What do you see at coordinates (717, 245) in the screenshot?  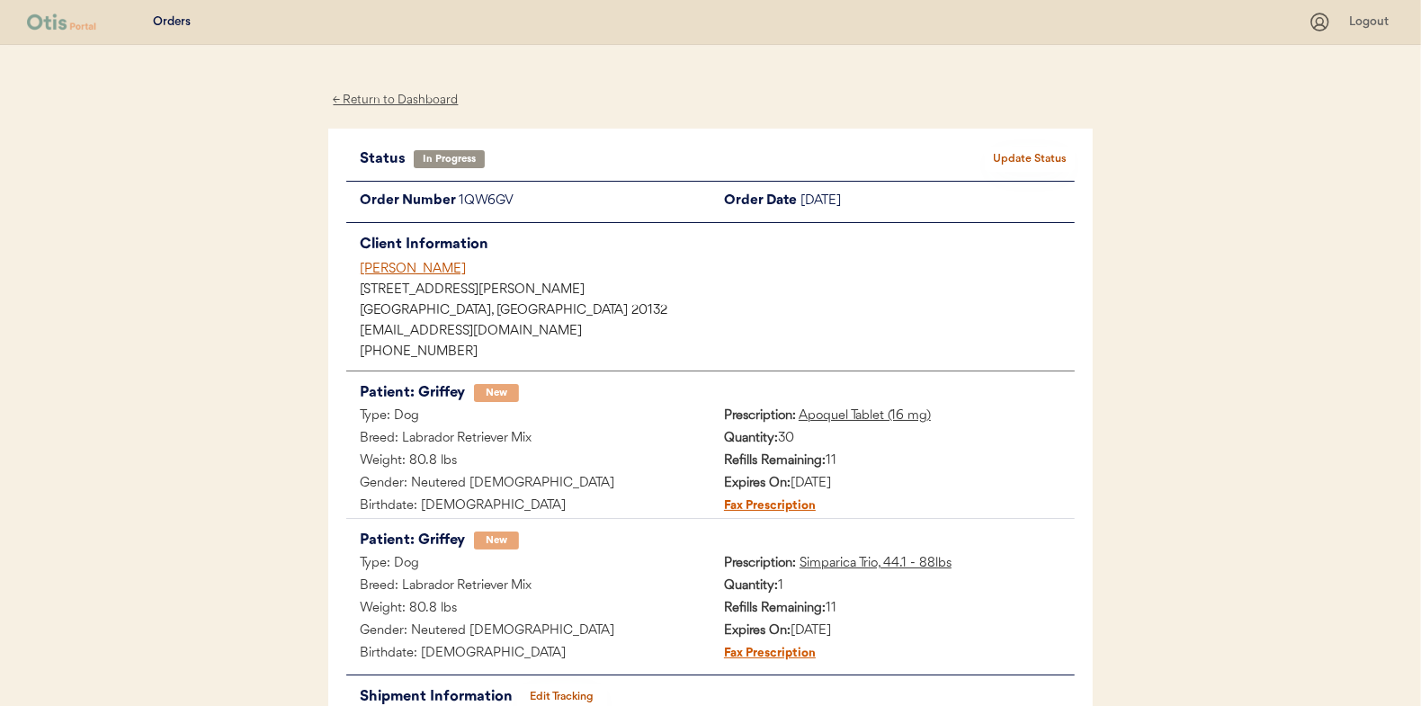 I see `div: Client Information` at bounding box center [717, 245].